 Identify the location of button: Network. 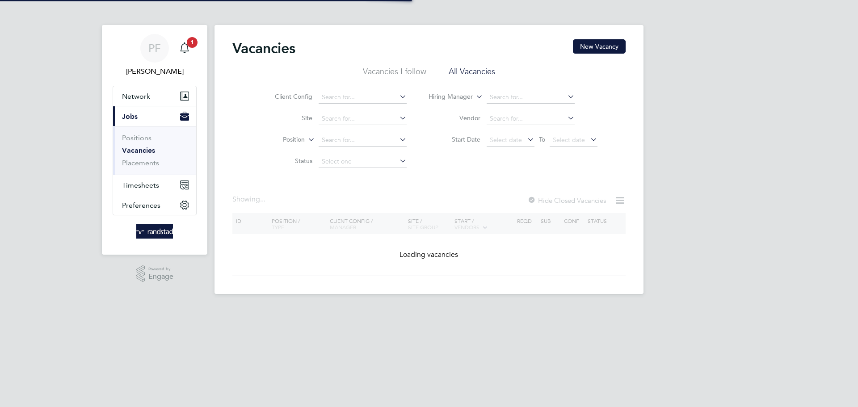
(155, 96).